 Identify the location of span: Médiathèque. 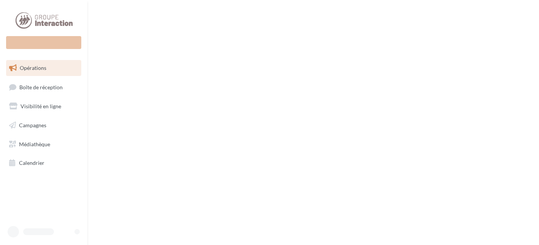
(35, 144).